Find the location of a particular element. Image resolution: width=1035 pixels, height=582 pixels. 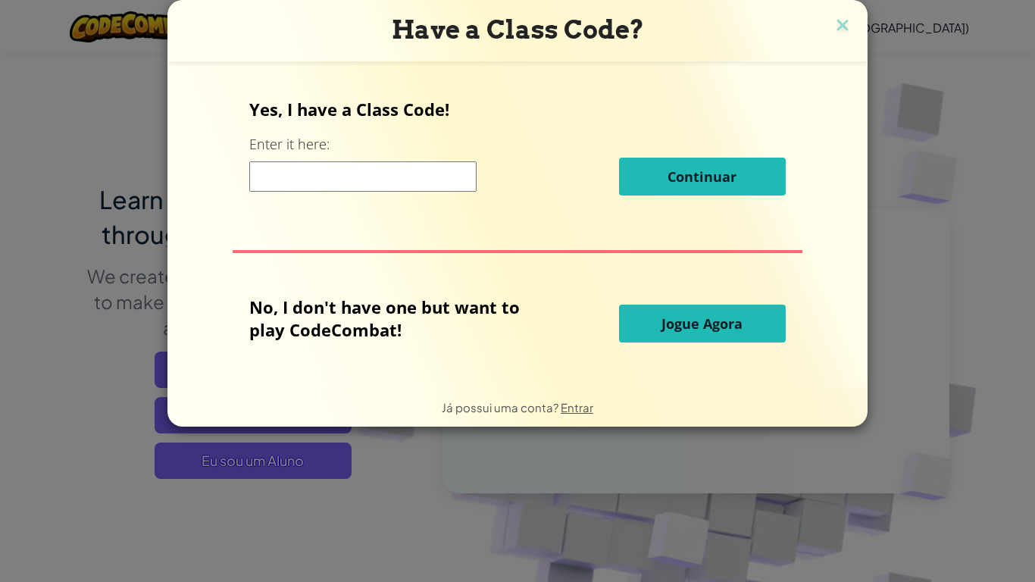

img: close icon is located at coordinates (842, 27).